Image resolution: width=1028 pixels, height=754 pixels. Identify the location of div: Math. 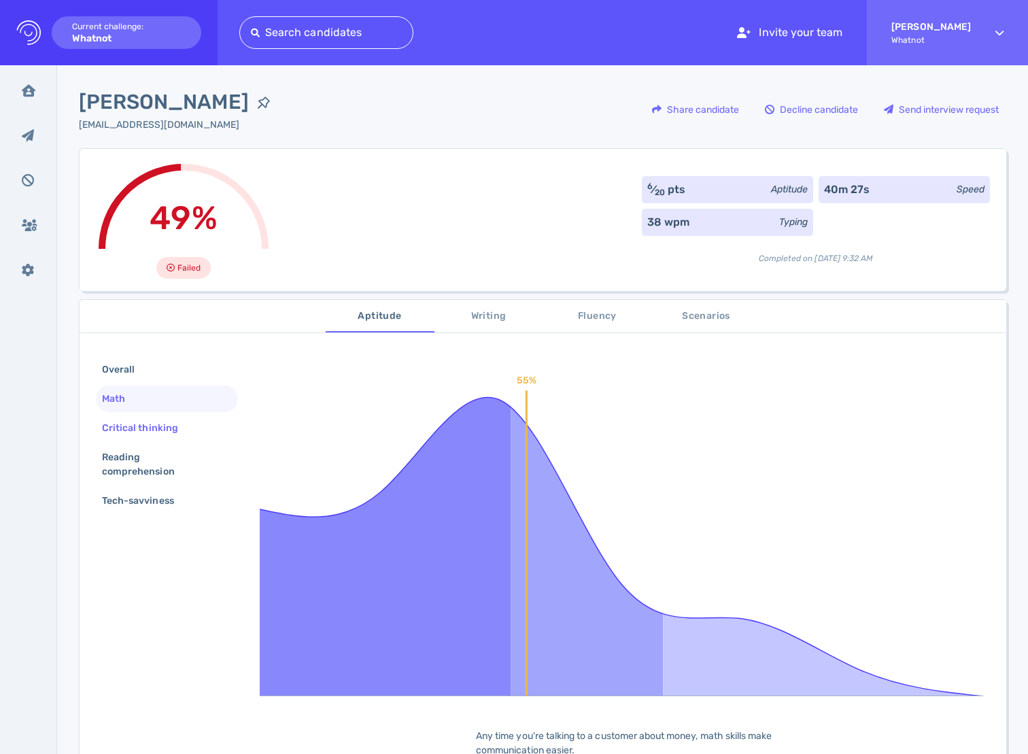
(120, 398).